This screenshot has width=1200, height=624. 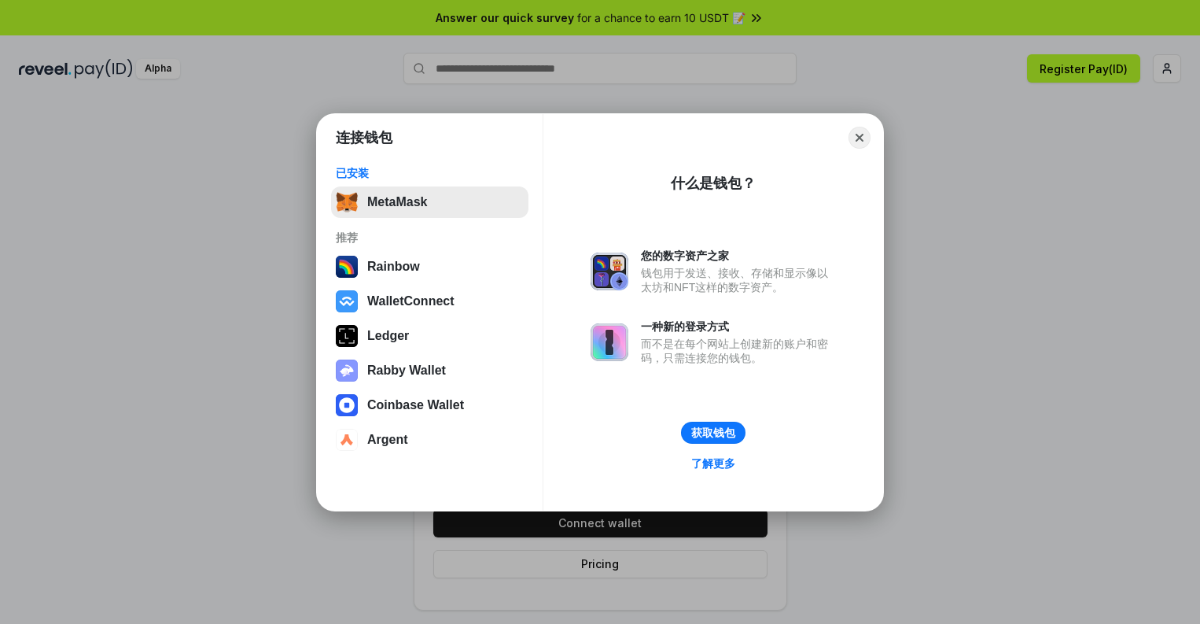 I want to click on img: svg+xml,%3Csvg%20width%3D%22120%22%20height%3D%22120%22%20viewBox%3D%220%200%20120%20120%22%20fil..., so click(x=347, y=267).